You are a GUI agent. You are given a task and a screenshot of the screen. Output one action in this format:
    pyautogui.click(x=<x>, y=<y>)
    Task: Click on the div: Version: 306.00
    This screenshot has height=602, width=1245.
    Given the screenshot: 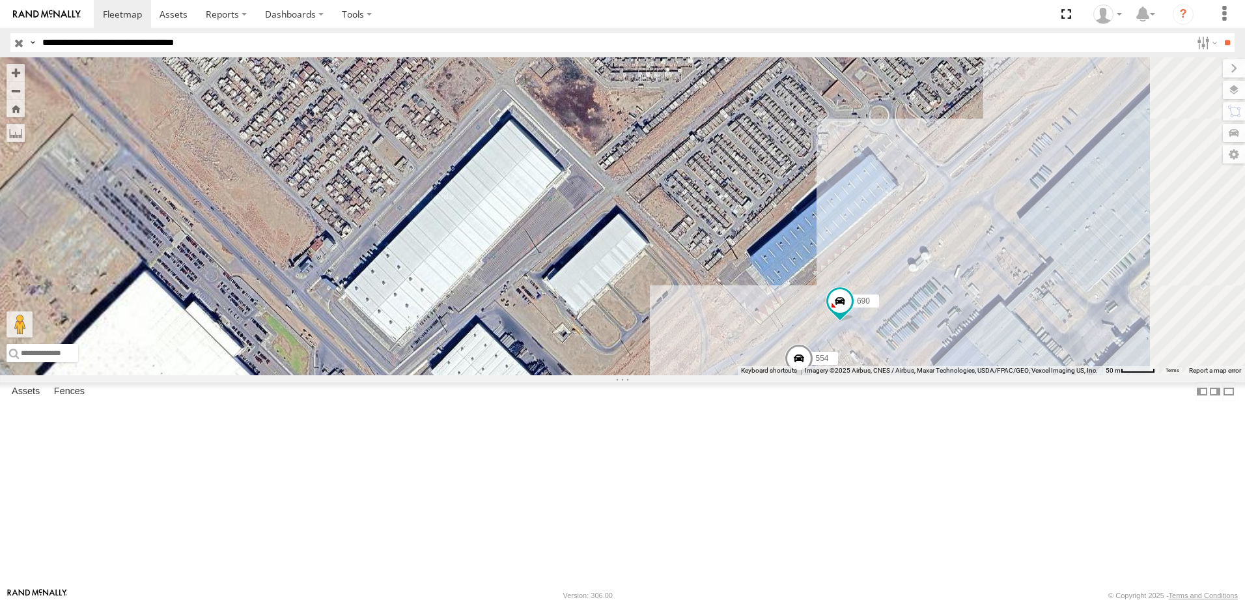 What is the action you would take?
    pyautogui.click(x=588, y=595)
    